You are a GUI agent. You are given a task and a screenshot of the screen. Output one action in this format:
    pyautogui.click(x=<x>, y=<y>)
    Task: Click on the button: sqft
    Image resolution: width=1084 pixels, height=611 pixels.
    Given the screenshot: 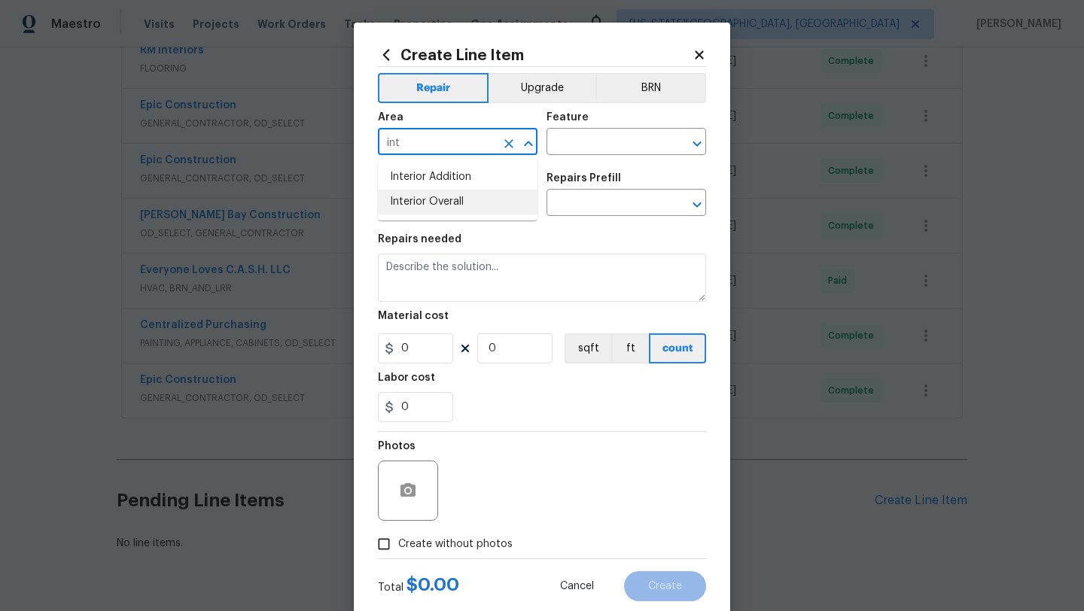 What is the action you would take?
    pyautogui.click(x=588, y=348)
    